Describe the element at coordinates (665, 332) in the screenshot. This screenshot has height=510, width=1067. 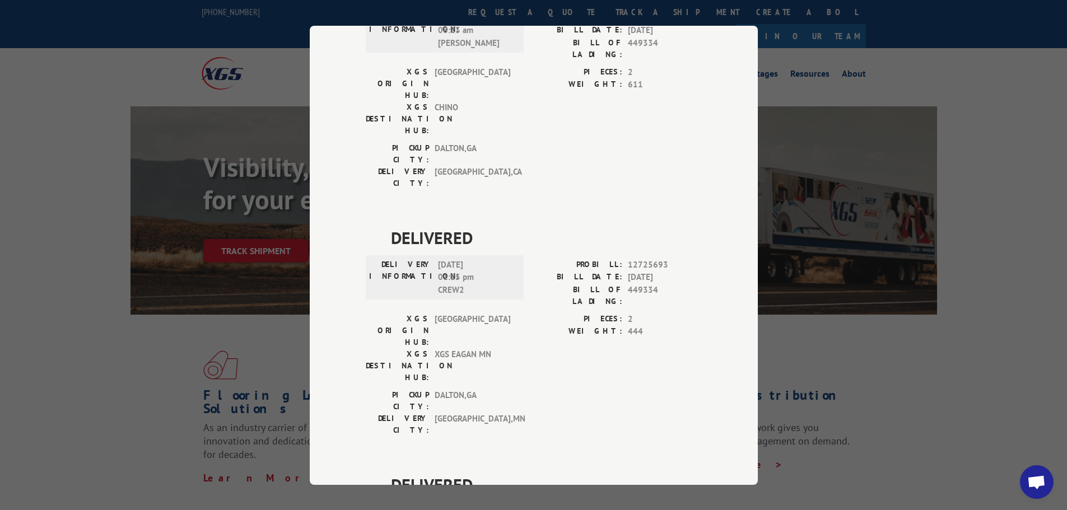
I see `span: 444` at that location.